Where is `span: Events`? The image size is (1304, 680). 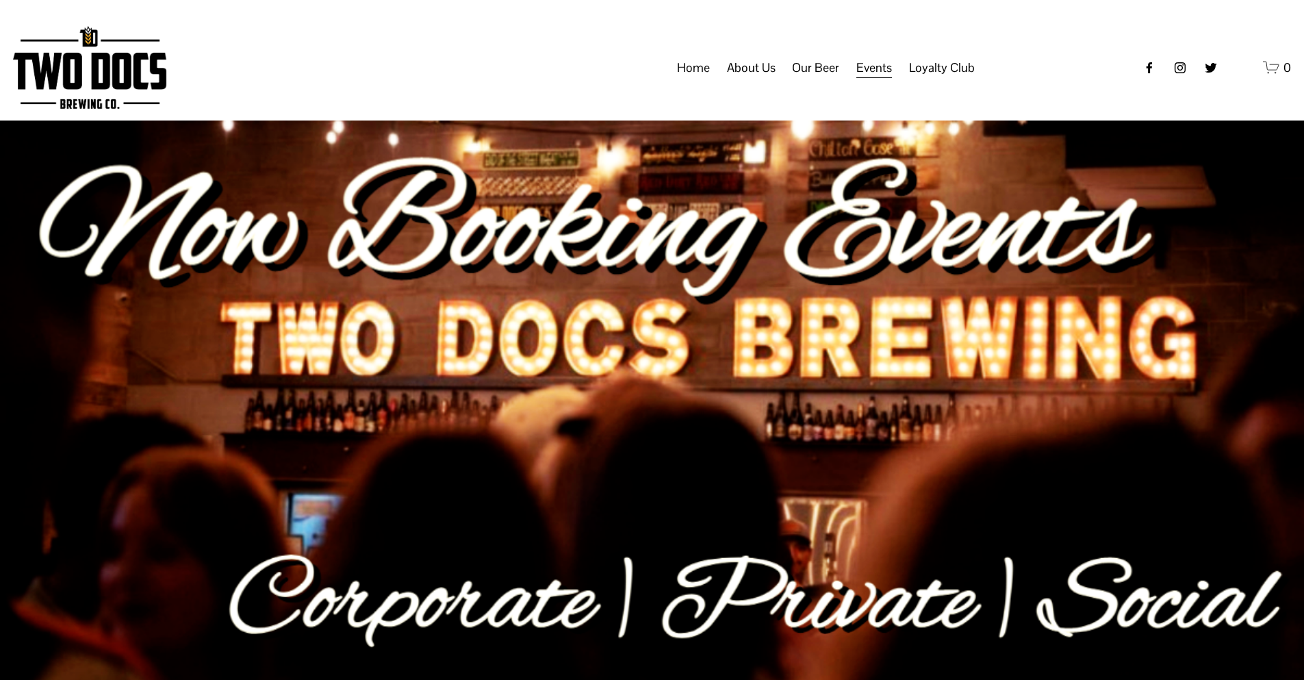 span: Events is located at coordinates (874, 68).